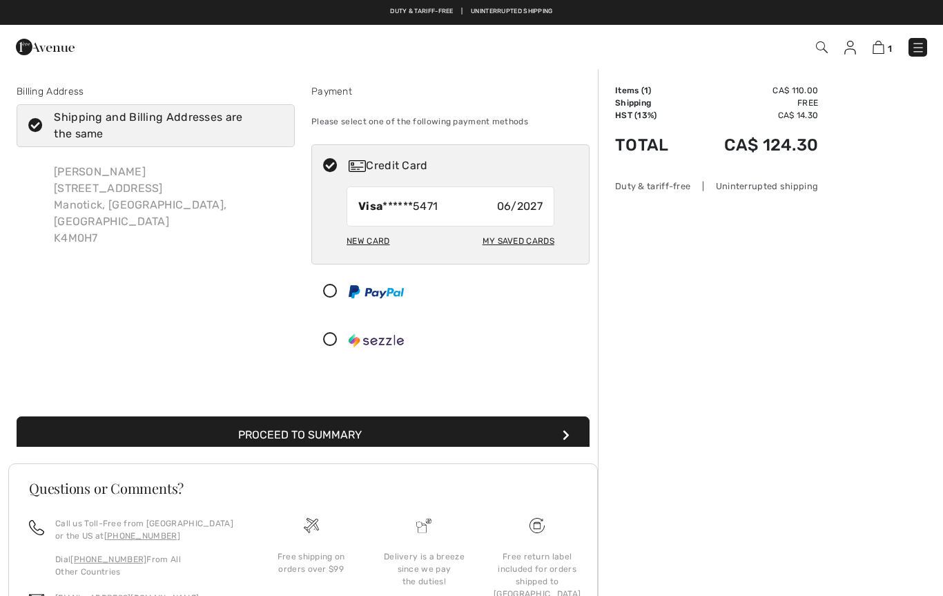 The height and width of the screenshot is (596, 943). What do you see at coordinates (821, 47) in the screenshot?
I see `img: Search` at bounding box center [821, 47].